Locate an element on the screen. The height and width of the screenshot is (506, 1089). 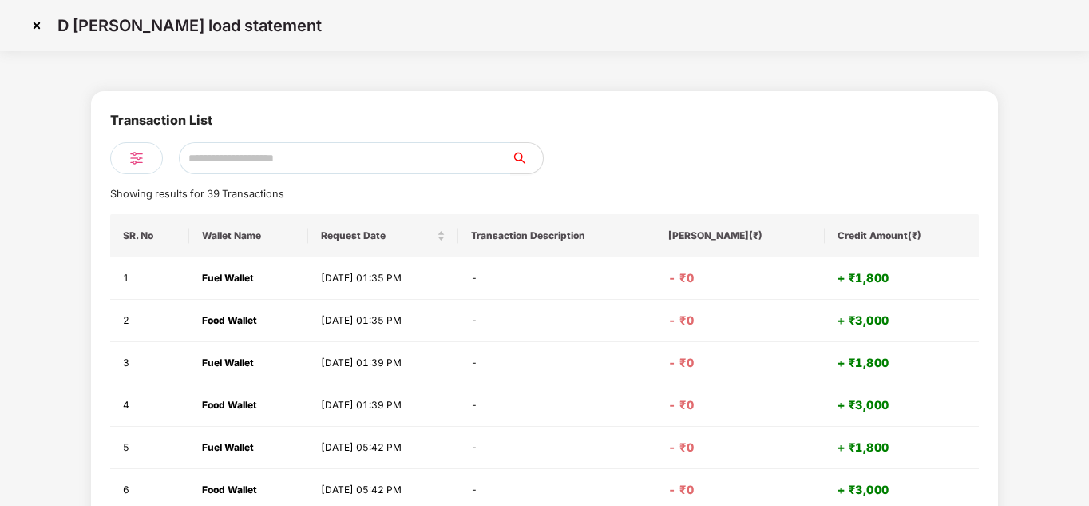
span: Showing results for 39 Transactions is located at coordinates (197, 193).